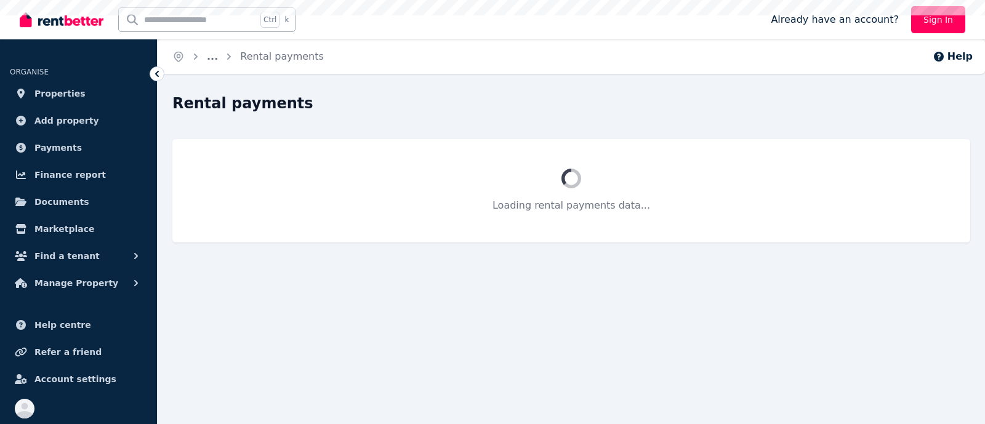  Describe the element at coordinates (78, 283) in the screenshot. I see `button: Manage Property` at that location.